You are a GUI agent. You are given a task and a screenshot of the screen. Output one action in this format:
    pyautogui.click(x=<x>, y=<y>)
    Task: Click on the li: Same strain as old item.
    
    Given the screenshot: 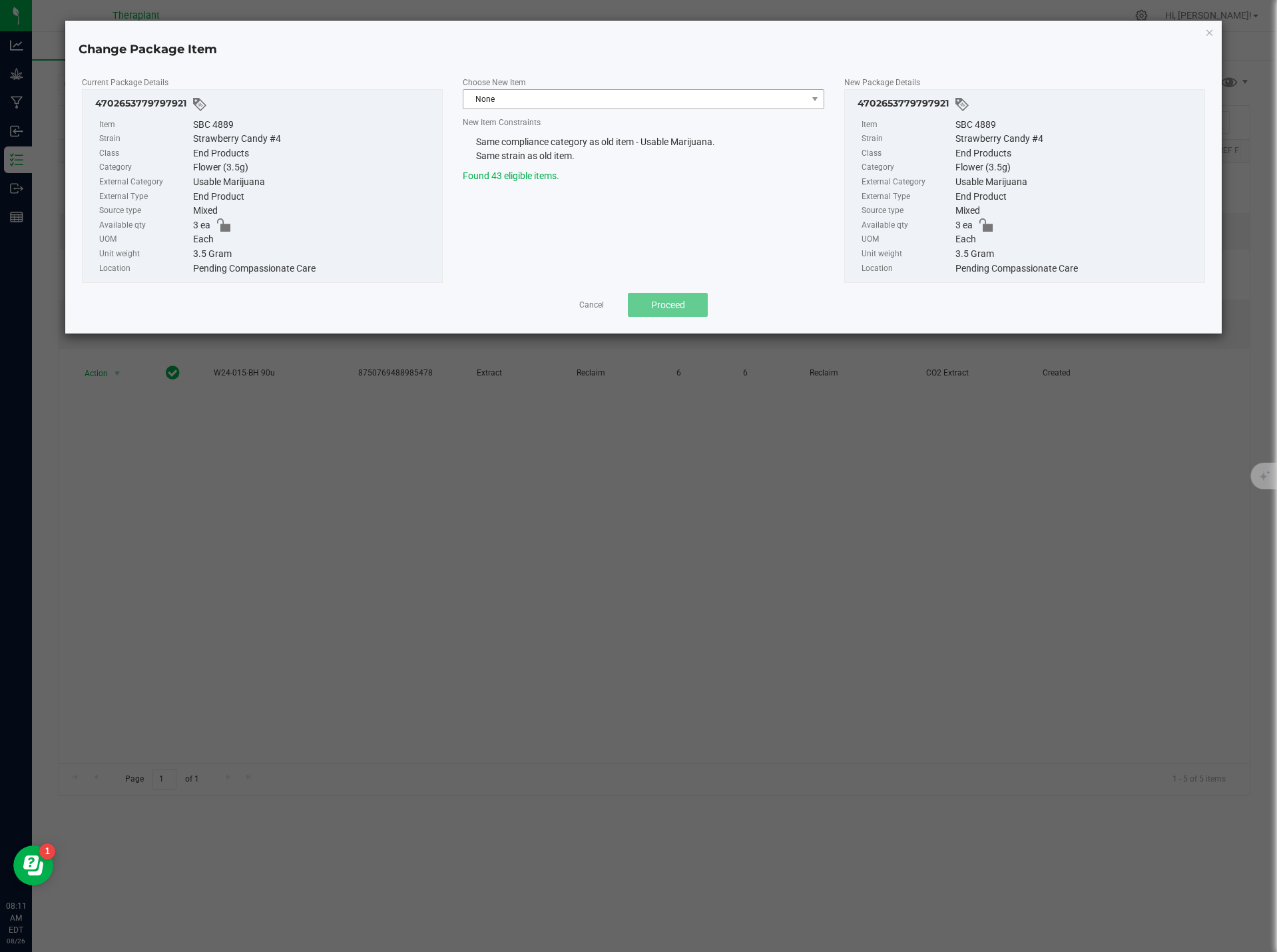 What is the action you would take?
    pyautogui.click(x=650, y=156)
    